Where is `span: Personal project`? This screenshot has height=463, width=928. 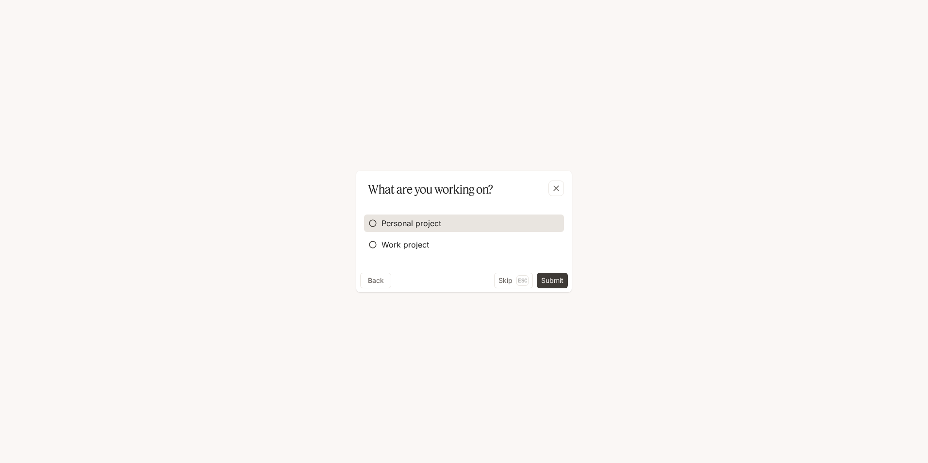 span: Personal project is located at coordinates (411, 223).